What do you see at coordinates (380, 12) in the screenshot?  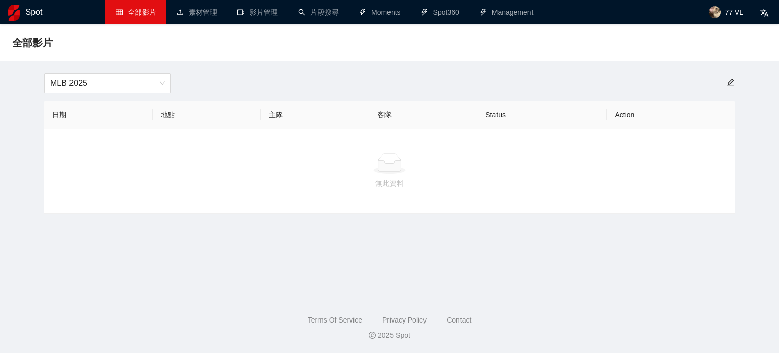 I see `a: thunderboltMoments` at bounding box center [380, 12].